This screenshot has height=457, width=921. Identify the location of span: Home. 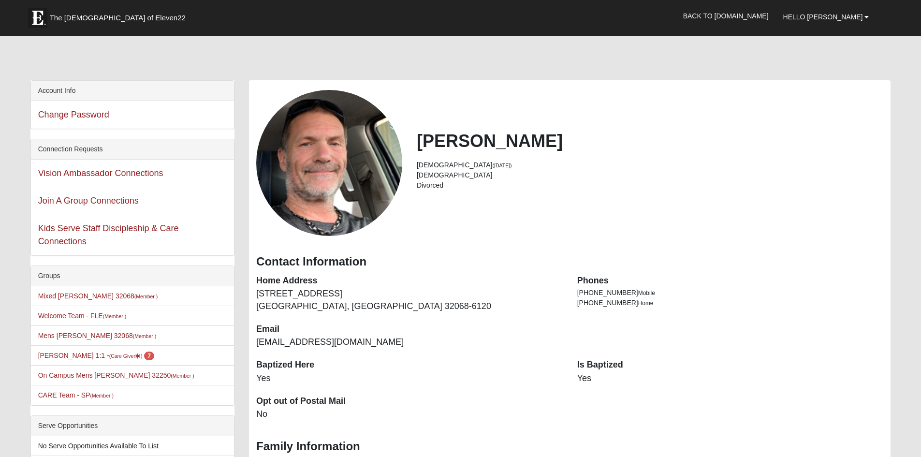
(646, 303).